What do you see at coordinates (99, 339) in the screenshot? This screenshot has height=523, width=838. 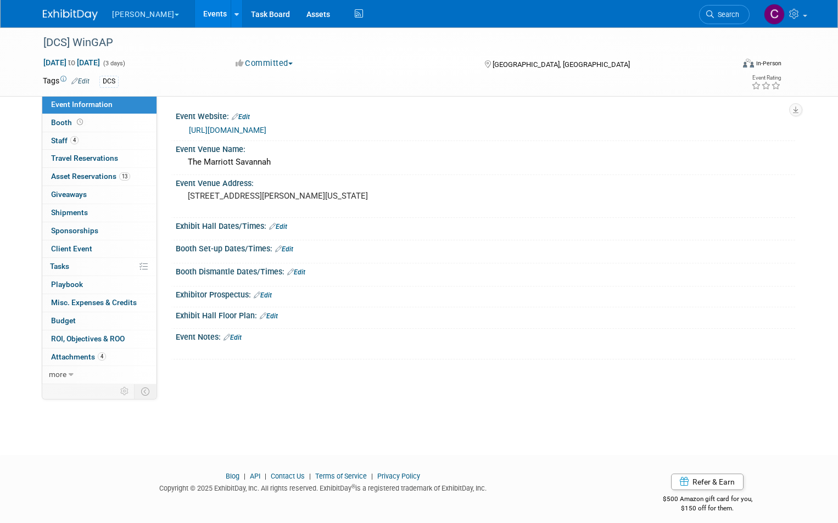 I see `a: ROI, Objectives & ROO` at bounding box center [99, 339].